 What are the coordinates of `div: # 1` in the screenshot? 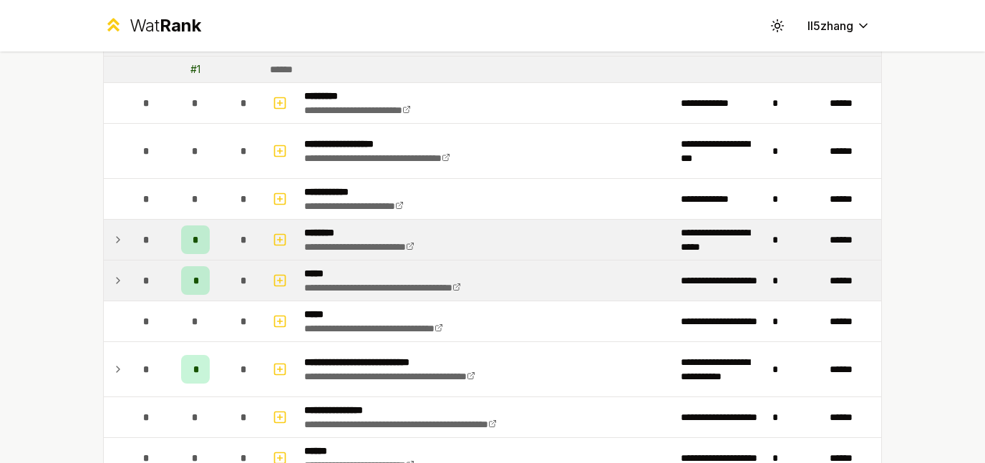 It's located at (195, 69).